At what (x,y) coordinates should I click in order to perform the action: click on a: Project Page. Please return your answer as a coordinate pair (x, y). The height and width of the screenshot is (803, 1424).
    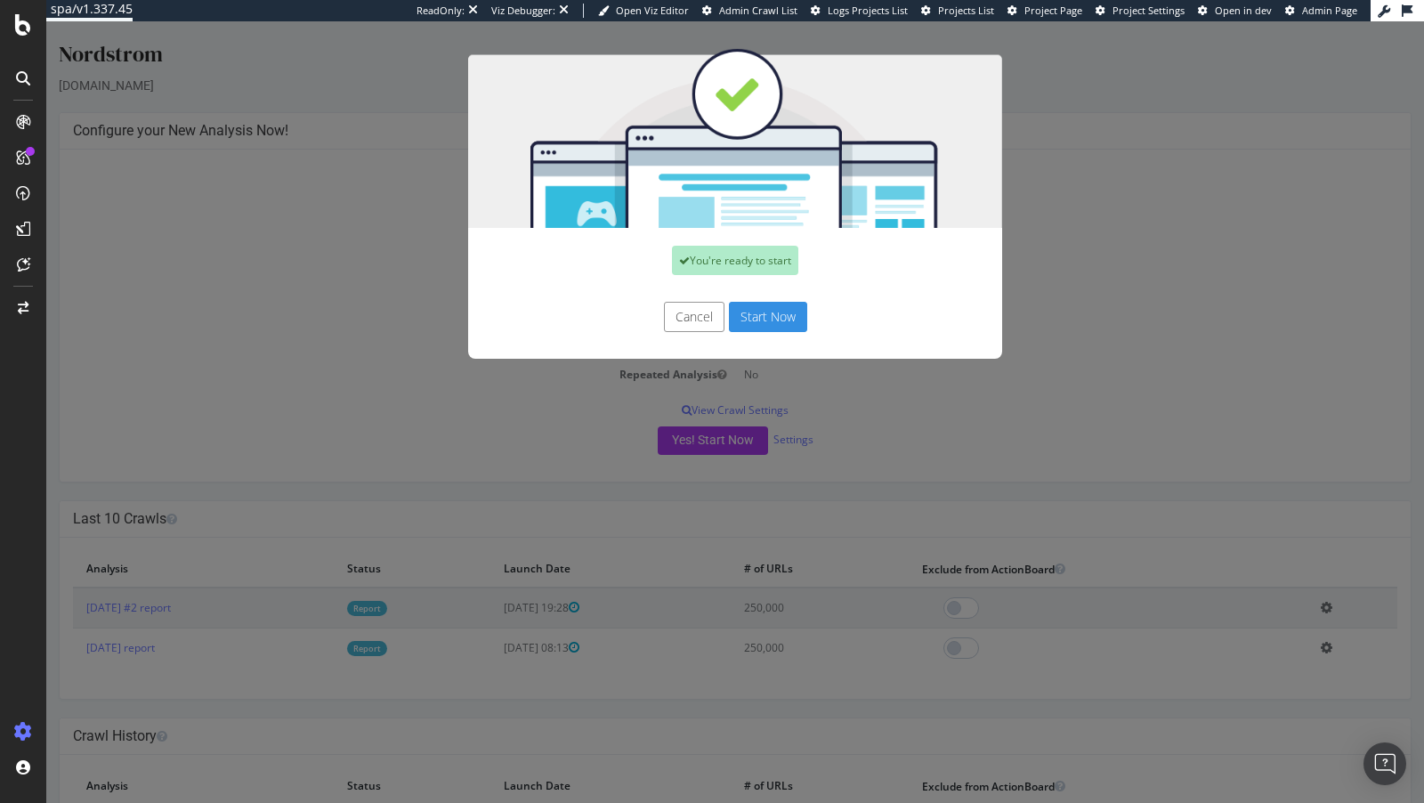
    Looking at the image, I should click on (1044, 11).